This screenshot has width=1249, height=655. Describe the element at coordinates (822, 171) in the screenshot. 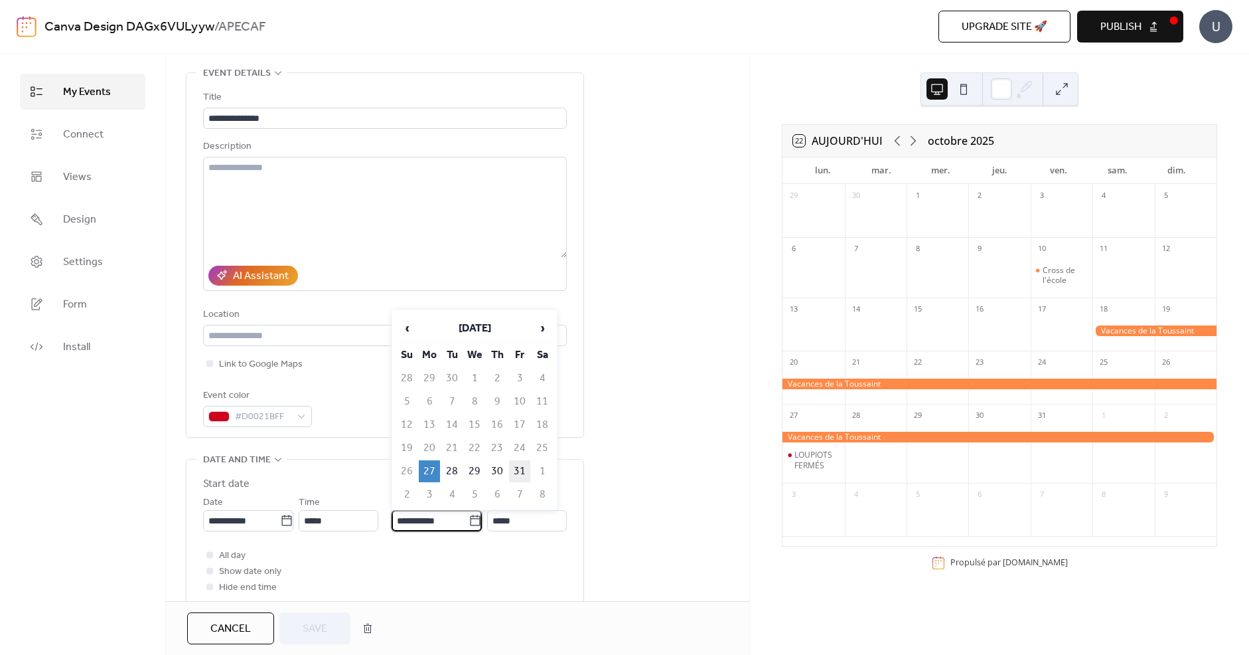

I see `div: lun.` at that location.